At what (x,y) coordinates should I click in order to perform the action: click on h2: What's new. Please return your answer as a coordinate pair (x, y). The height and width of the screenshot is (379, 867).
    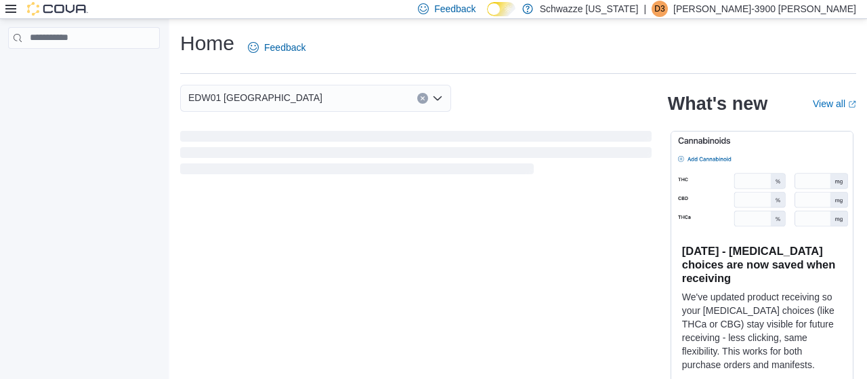
    Looking at the image, I should click on (718, 104).